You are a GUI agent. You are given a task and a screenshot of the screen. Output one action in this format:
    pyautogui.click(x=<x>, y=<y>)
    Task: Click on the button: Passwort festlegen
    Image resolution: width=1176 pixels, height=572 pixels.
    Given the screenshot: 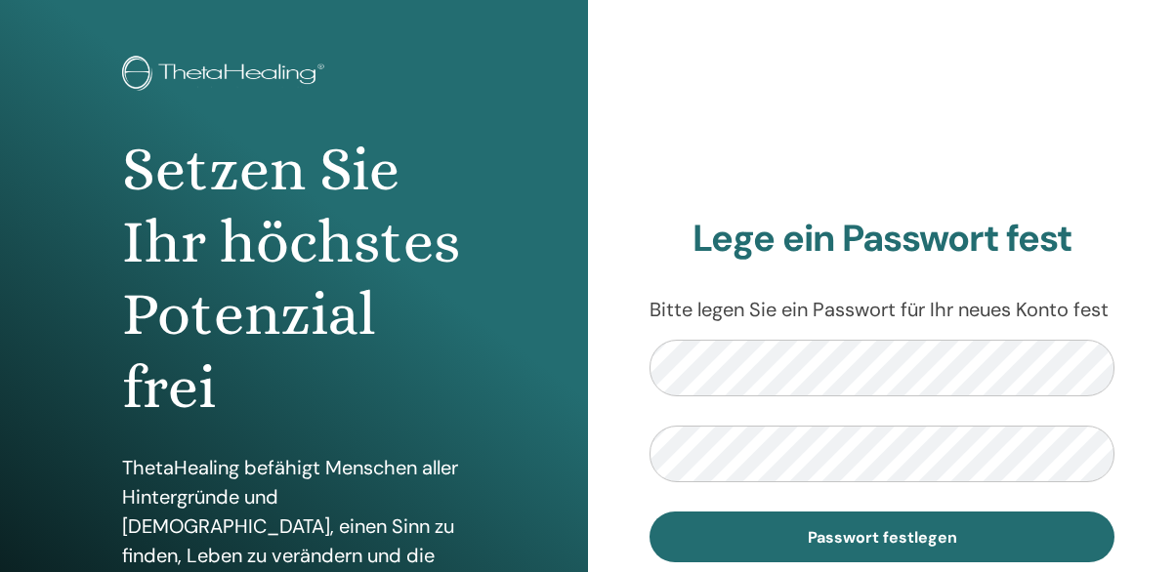 What is the action you would take?
    pyautogui.click(x=882, y=537)
    